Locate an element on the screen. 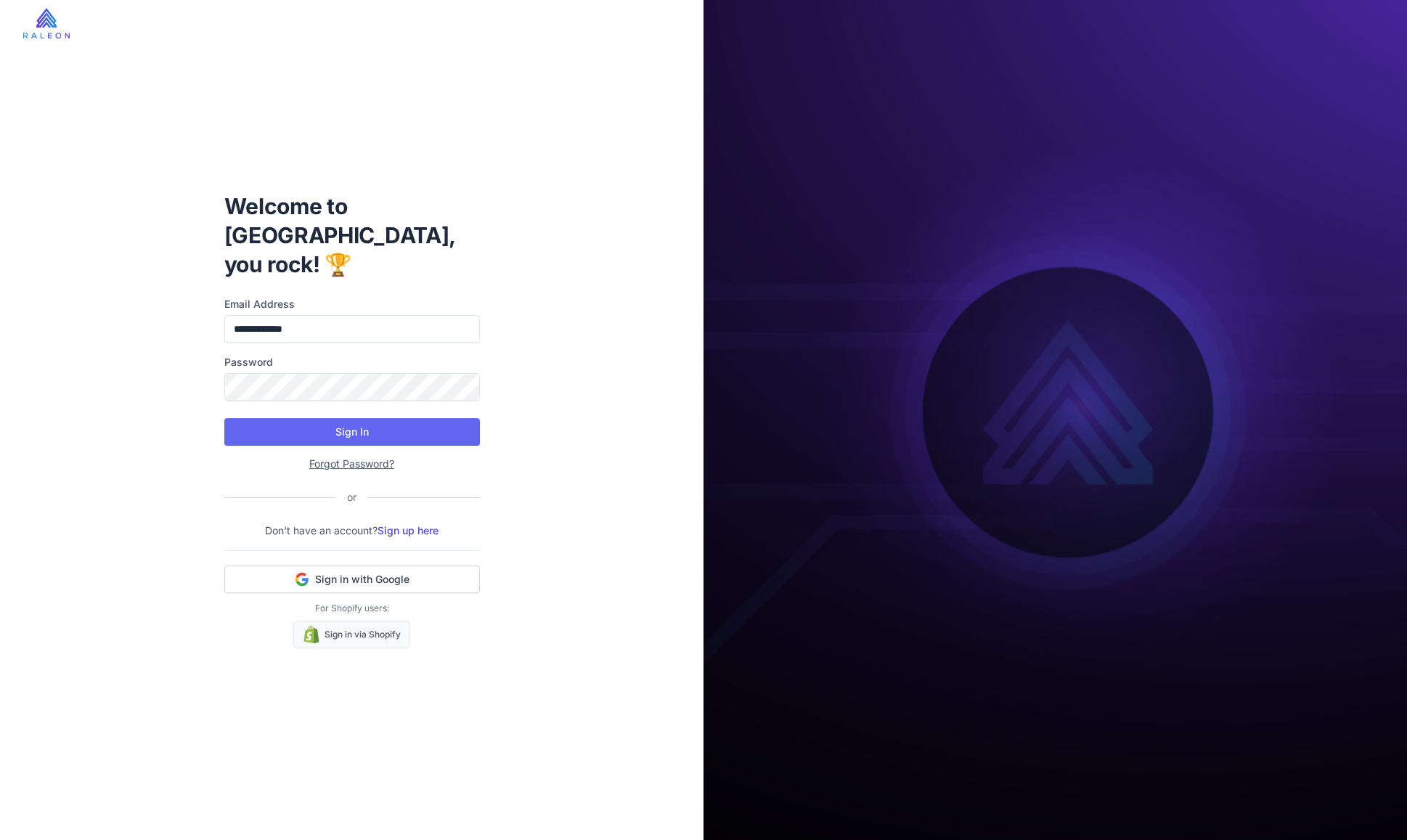 The image size is (1407, 840). a: Forgot Password? is located at coordinates (352, 463).